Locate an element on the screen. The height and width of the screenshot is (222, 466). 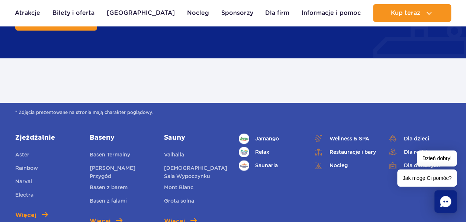
a: Sponsorzy is located at coordinates (237, 13).